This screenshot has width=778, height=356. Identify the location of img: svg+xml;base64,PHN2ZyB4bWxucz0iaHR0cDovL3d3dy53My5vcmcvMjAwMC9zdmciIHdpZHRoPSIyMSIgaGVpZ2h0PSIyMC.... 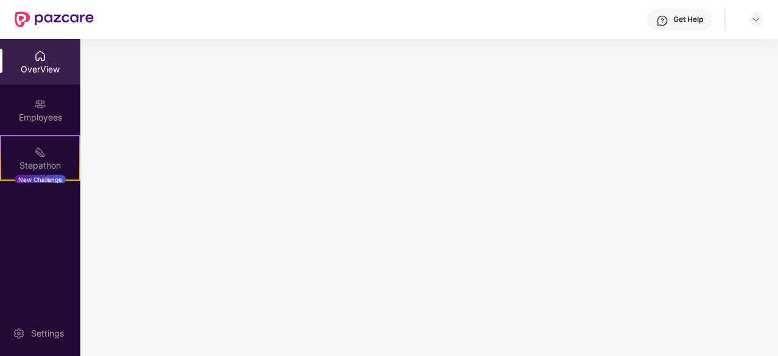
(40, 152).